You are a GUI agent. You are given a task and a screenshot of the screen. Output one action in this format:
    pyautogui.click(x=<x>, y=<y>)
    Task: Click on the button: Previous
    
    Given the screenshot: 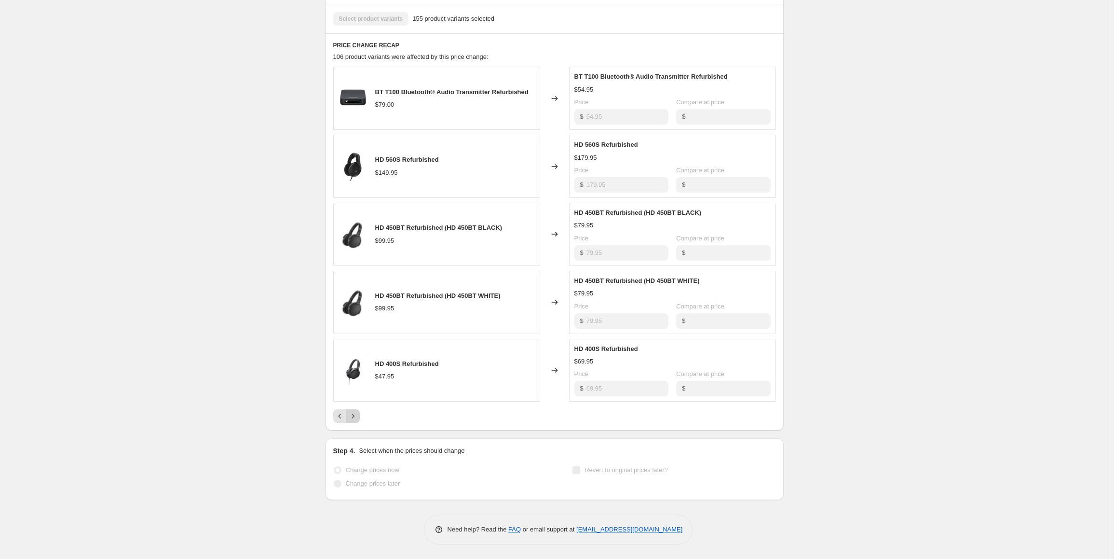 What is the action you would take?
    pyautogui.click(x=340, y=416)
    